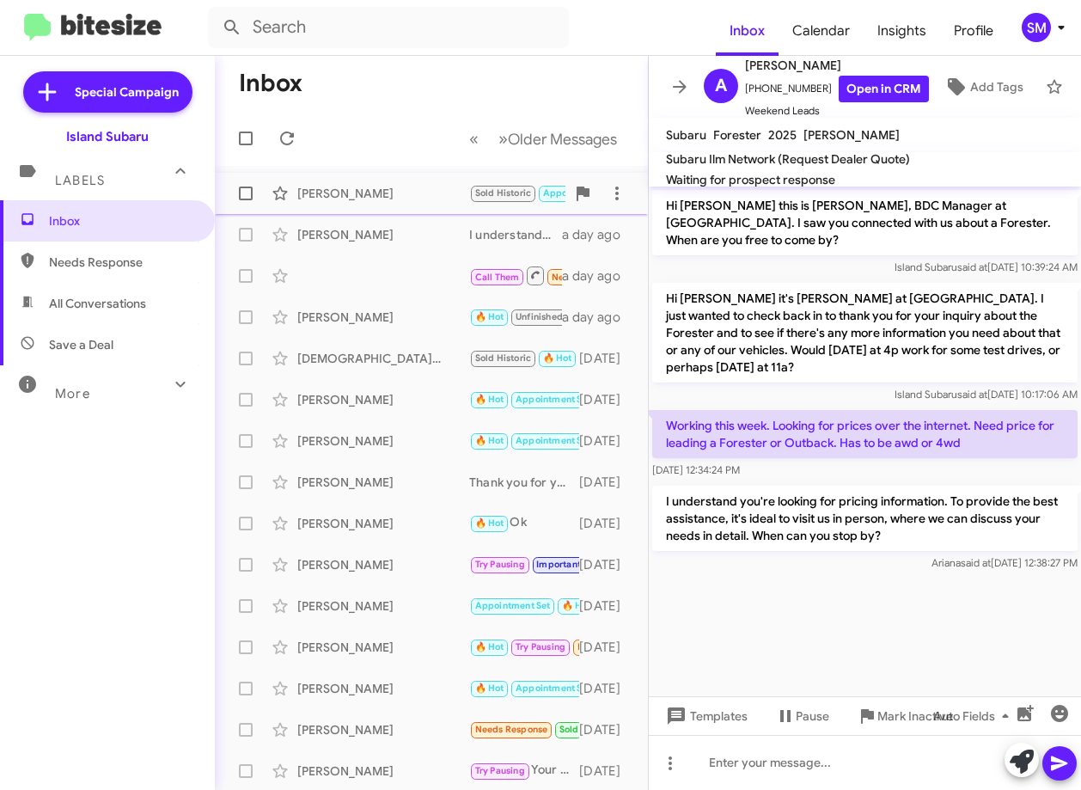  What do you see at coordinates (737, 135) in the screenshot?
I see `span: Forester` at bounding box center [737, 135].